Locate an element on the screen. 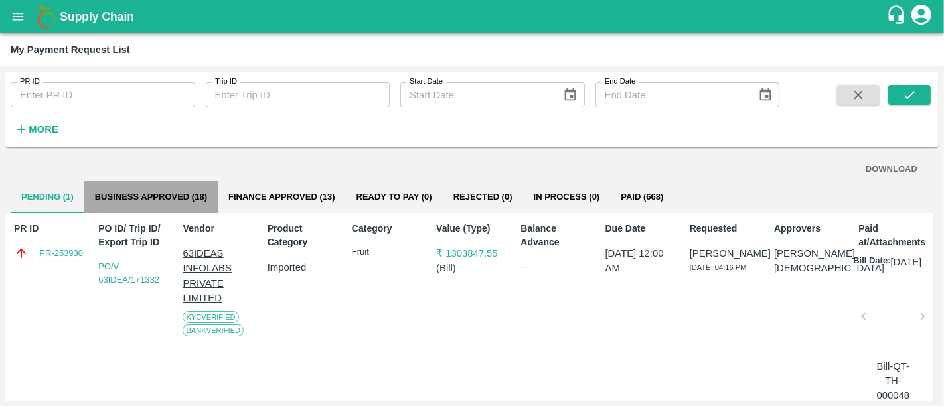 This screenshot has width=944, height=406. p: Category is located at coordinates (388, 228).